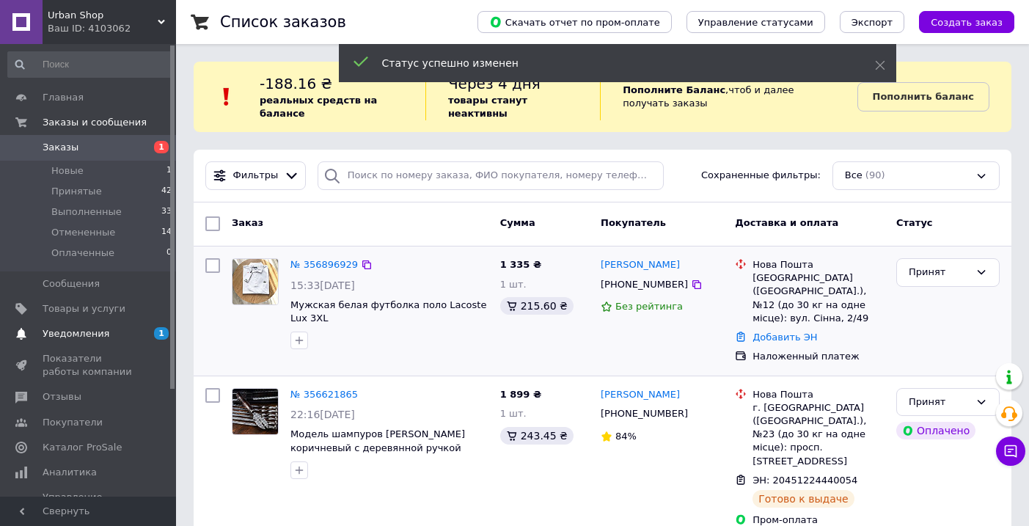 The image size is (1029, 526). What do you see at coordinates (84, 309) in the screenshot?
I see `span: Товары и услуги` at bounding box center [84, 309].